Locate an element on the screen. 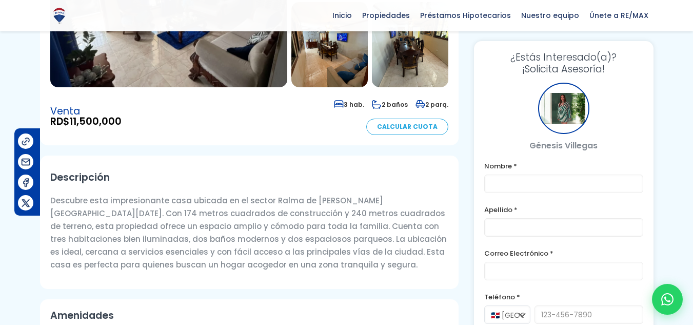  span: Inicio is located at coordinates (342, 15).